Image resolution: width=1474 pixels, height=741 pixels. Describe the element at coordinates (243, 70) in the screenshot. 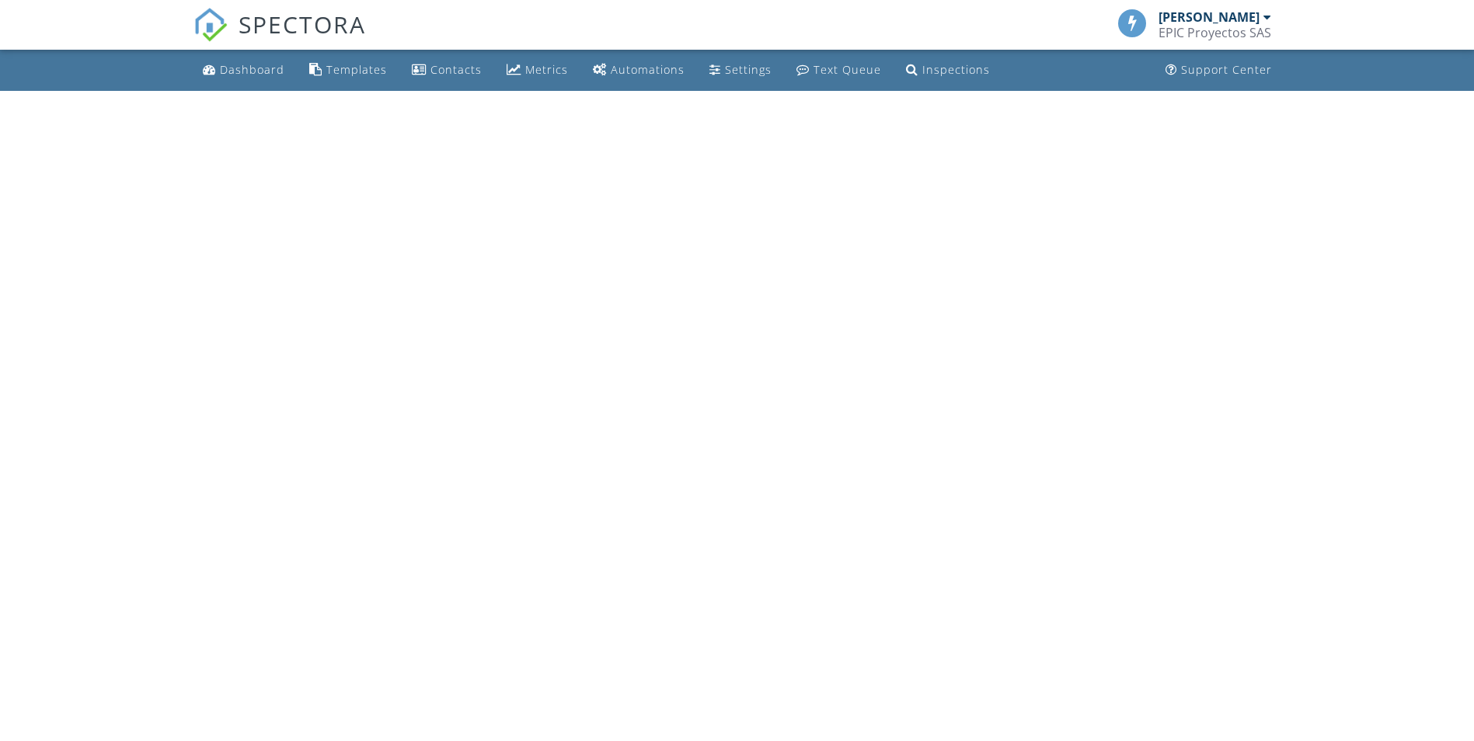

I see `a: Dashboard` at that location.